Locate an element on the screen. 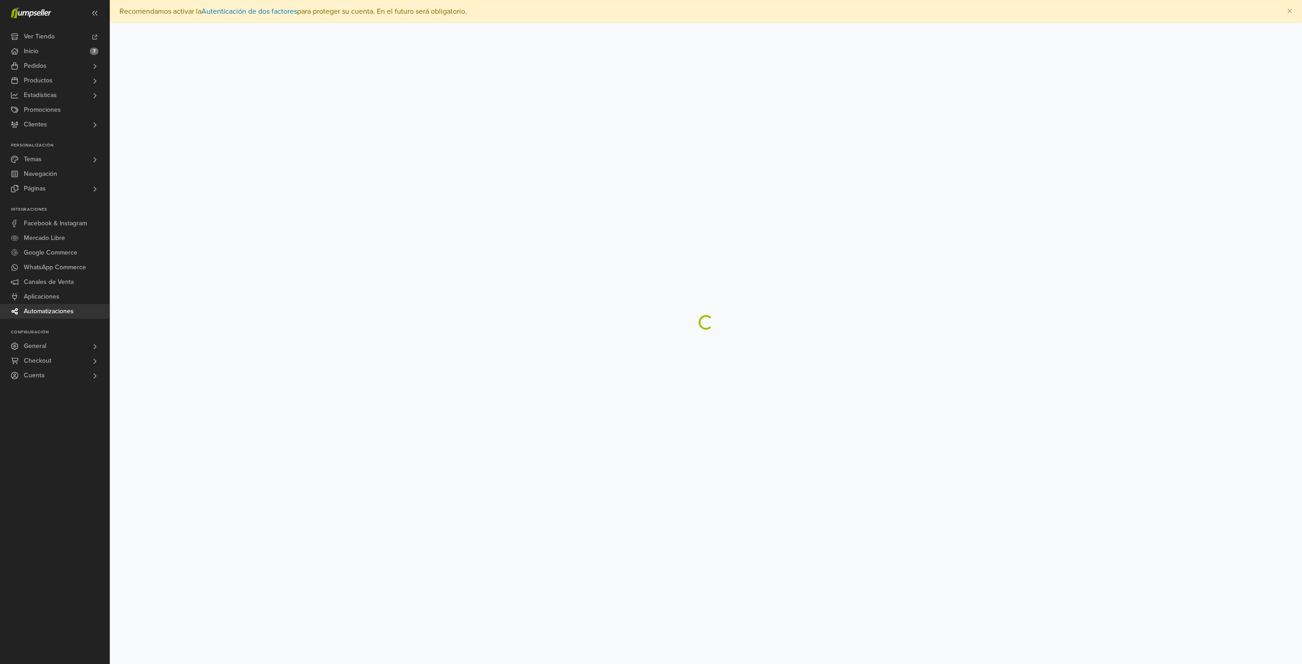 The image size is (1302, 664). span: Inicio is located at coordinates (31, 51).